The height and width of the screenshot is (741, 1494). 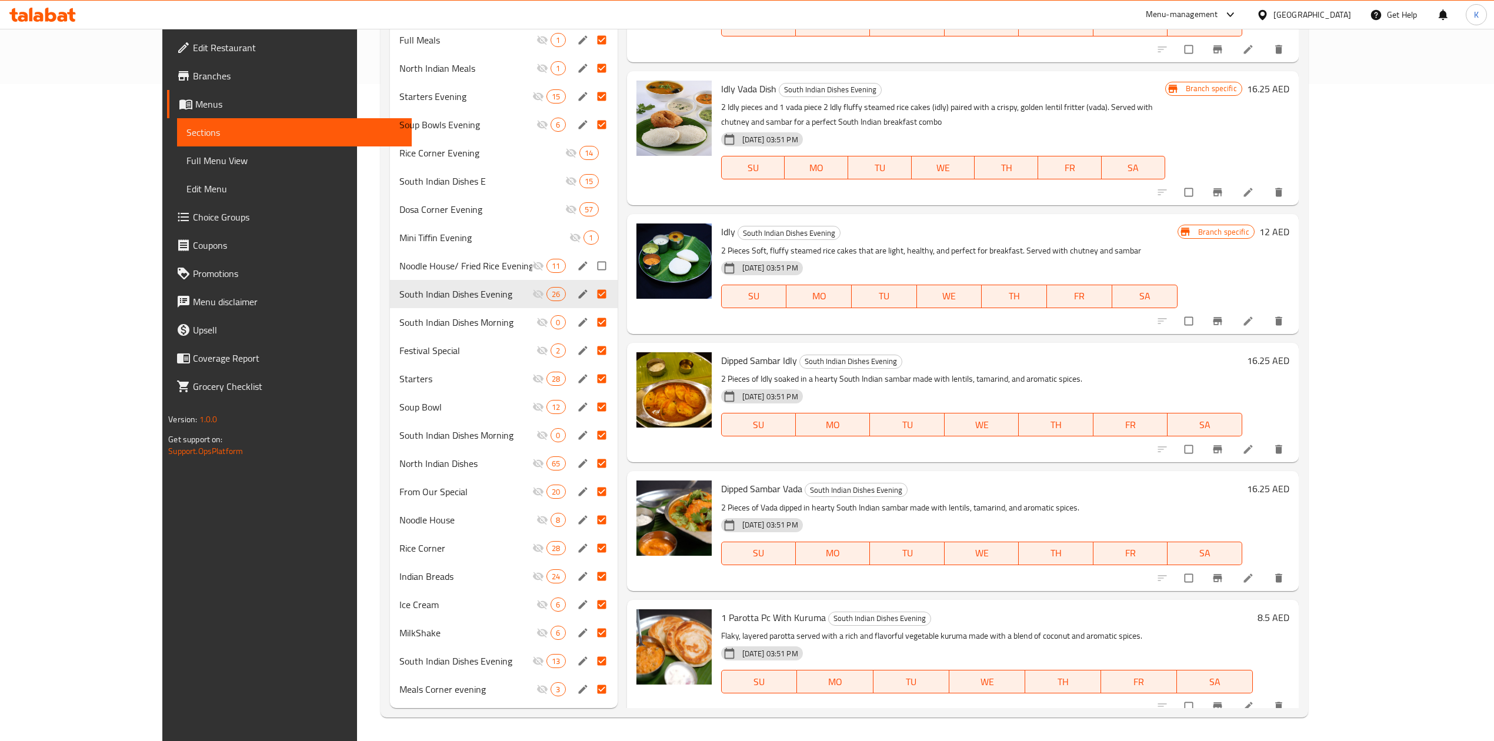 I want to click on span: Festival Special, so click(x=468, y=351).